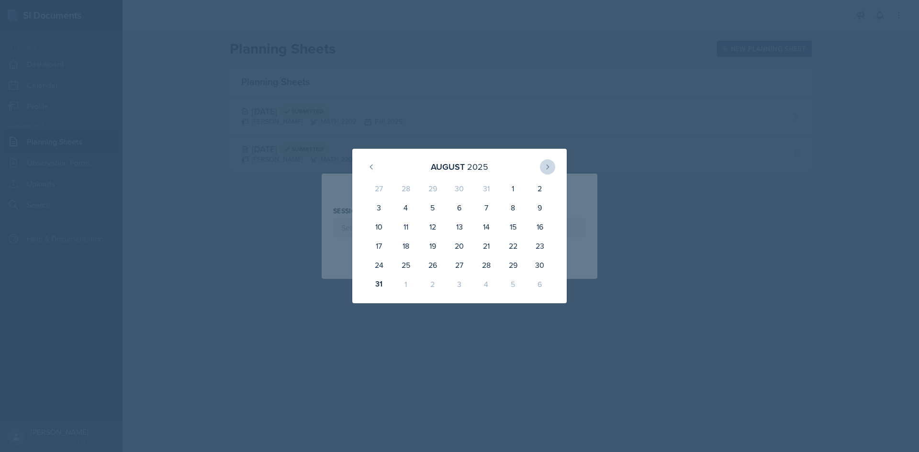  Describe the element at coordinates (406, 227) in the screenshot. I see `div: 11` at that location.